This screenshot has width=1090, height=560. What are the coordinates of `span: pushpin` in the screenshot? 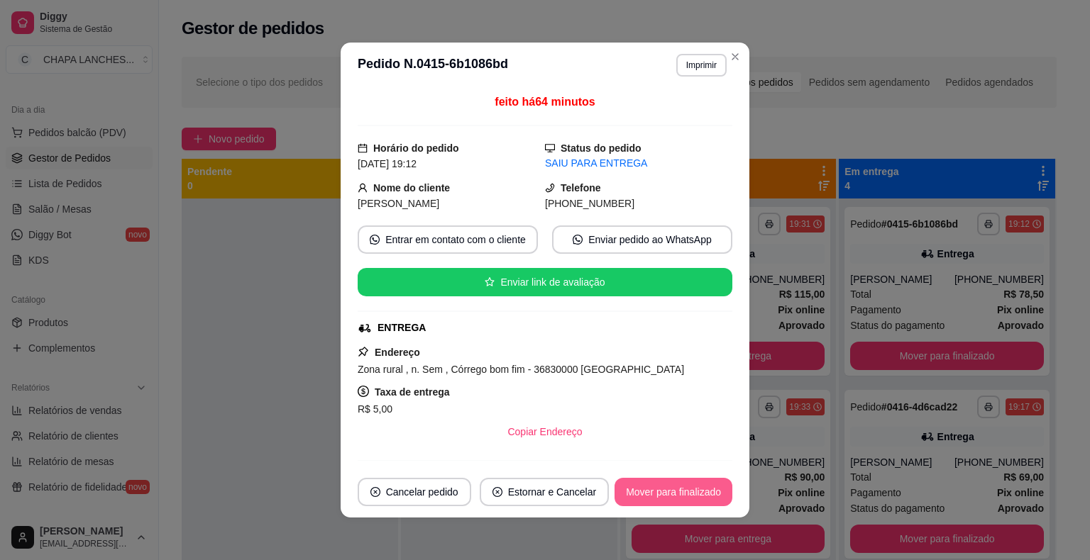 It's located at (363, 352).